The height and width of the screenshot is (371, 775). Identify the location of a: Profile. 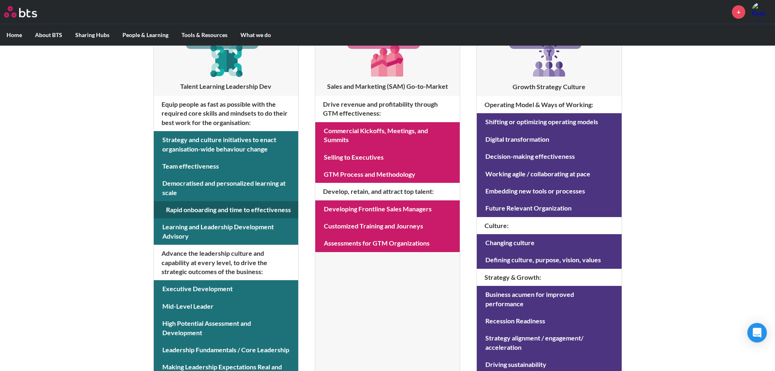
(761, 12).